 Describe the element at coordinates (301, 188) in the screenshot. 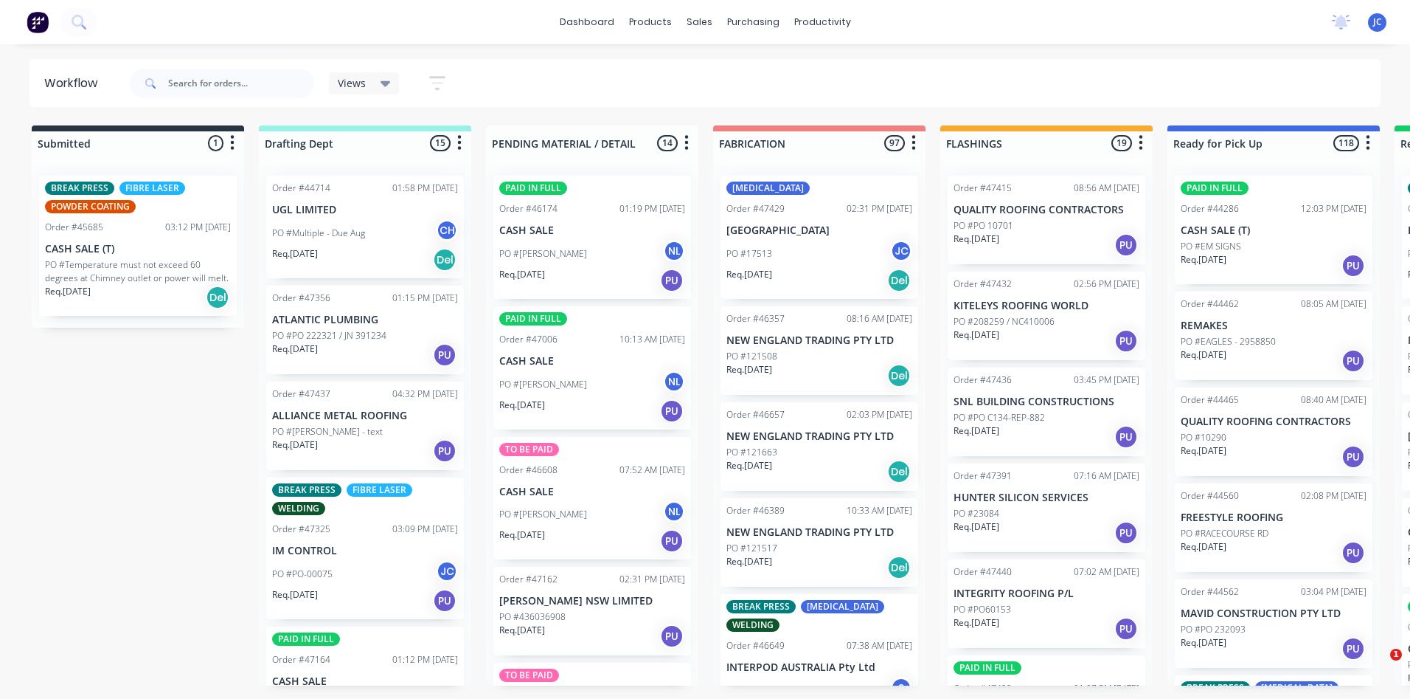

I see `div: Order #44714` at that location.